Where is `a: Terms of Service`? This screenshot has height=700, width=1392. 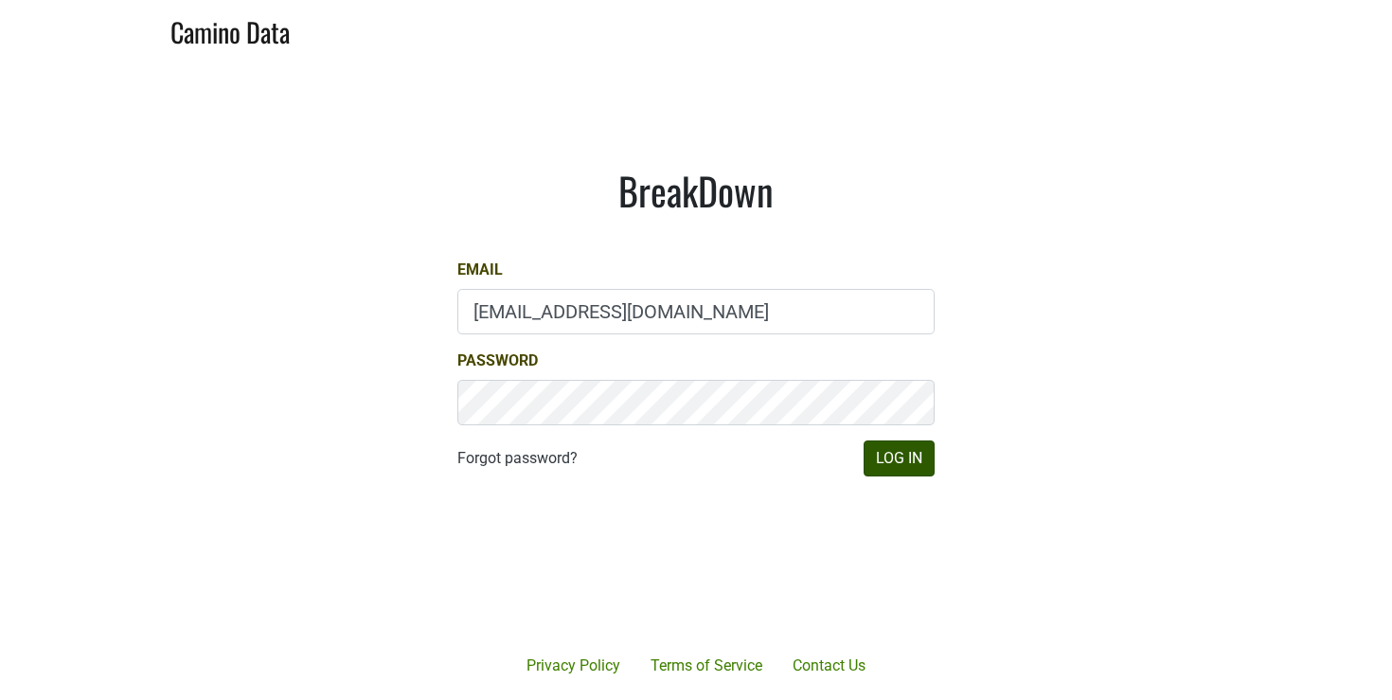
a: Terms of Service is located at coordinates (707, 666).